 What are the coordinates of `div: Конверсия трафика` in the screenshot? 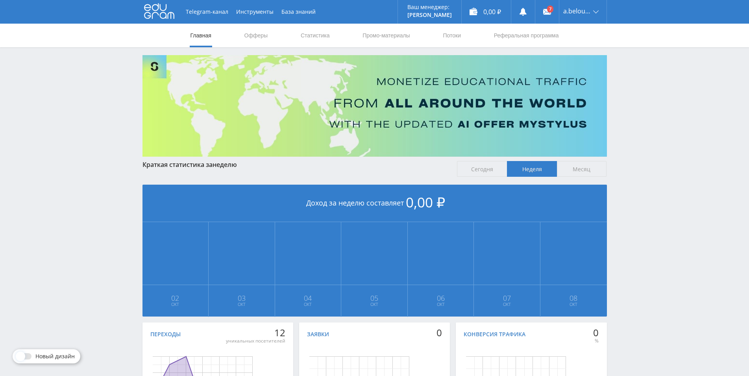 It's located at (494, 334).